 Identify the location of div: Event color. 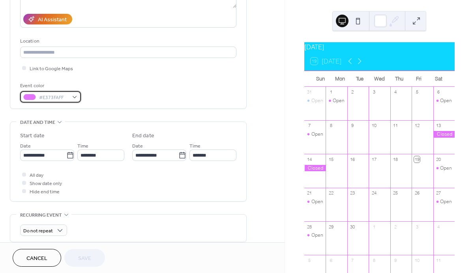
(50, 86).